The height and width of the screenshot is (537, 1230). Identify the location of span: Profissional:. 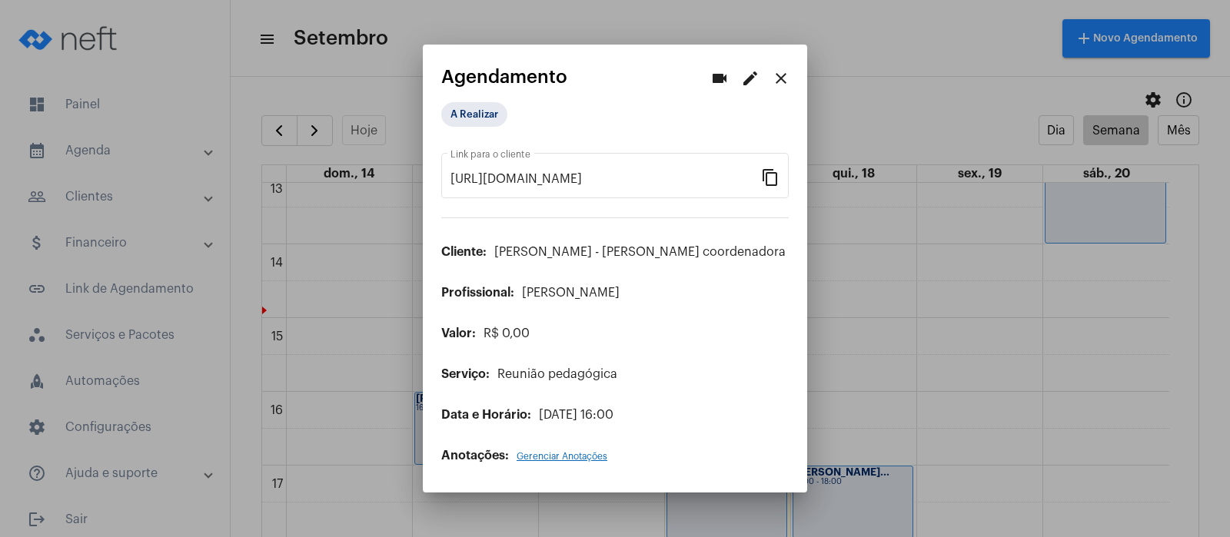
(477, 293).